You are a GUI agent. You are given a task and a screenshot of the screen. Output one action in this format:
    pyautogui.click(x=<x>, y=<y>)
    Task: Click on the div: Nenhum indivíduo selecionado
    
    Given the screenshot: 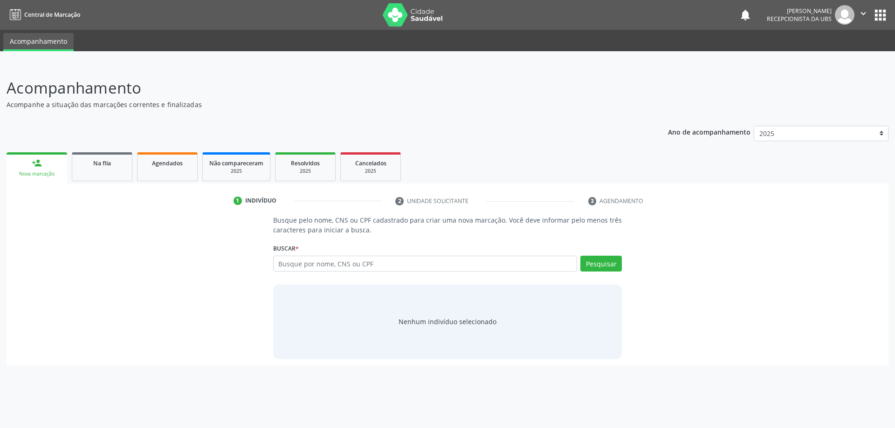 What is the action you would take?
    pyautogui.click(x=447, y=322)
    